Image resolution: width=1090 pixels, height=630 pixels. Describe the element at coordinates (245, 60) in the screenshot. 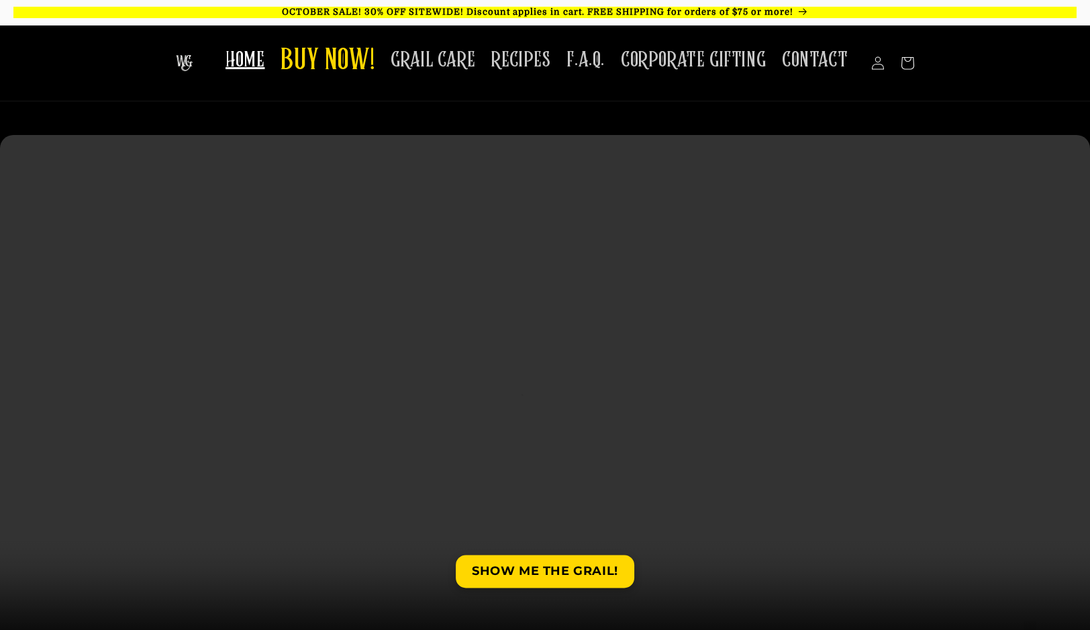

I see `span: HOME` at that location.